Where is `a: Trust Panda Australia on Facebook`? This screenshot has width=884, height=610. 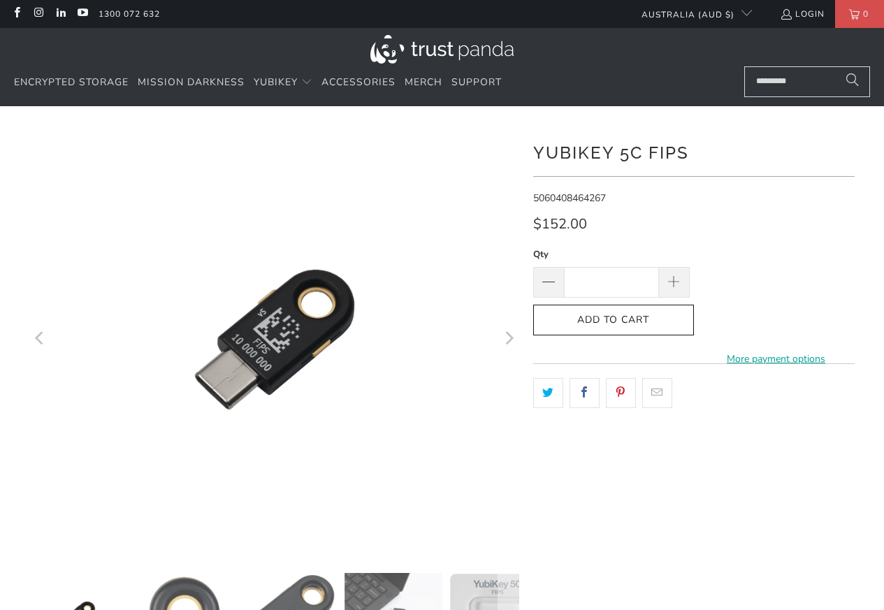
a: Trust Panda Australia on Facebook is located at coordinates (16, 14).